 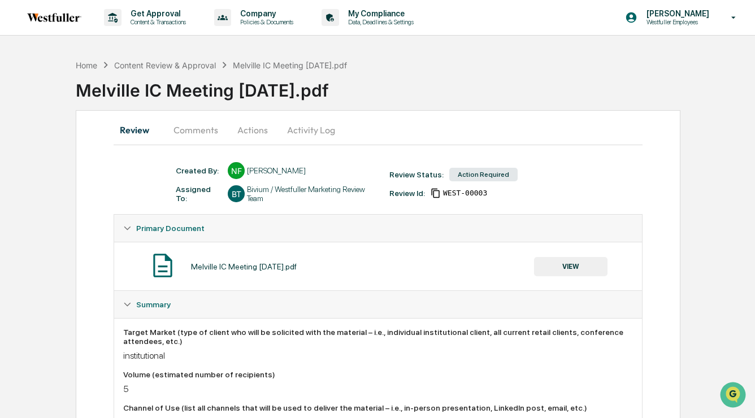 I want to click on div: Start new chat, so click(x=112, y=92).